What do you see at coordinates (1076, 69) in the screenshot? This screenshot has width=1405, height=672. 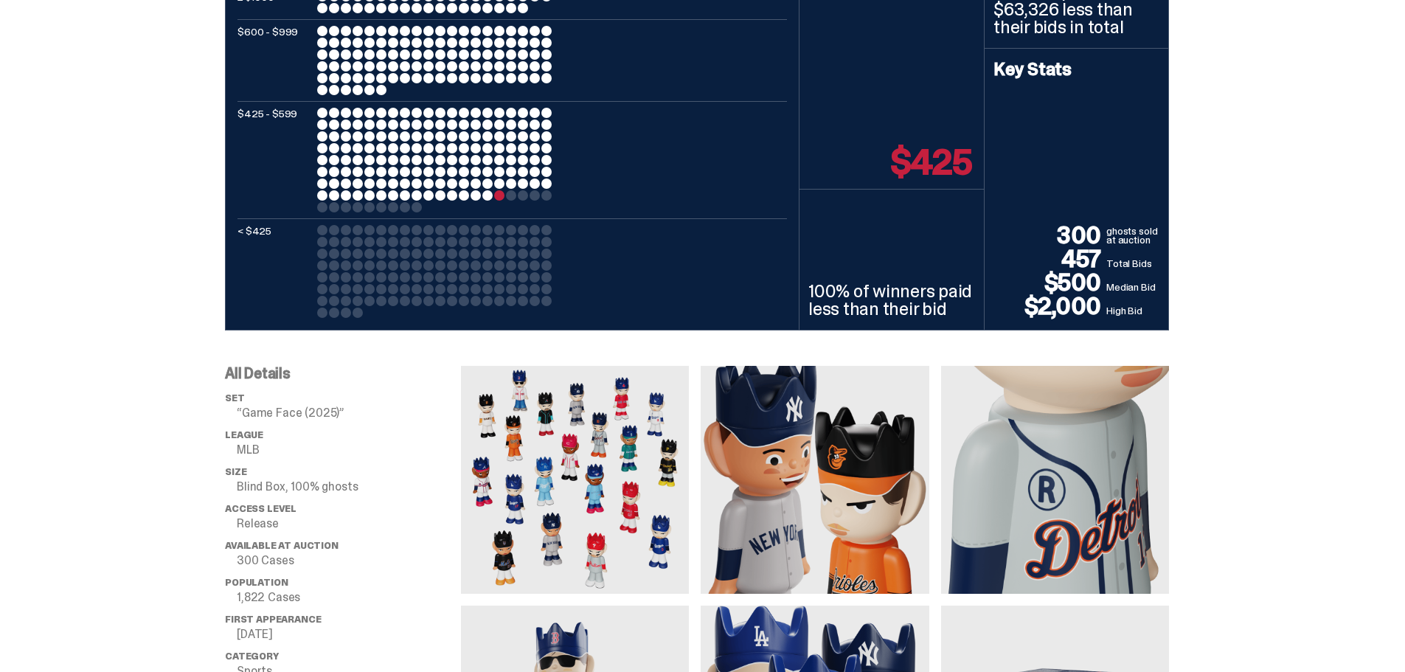 I see `h4: Key Stats` at bounding box center [1076, 69].